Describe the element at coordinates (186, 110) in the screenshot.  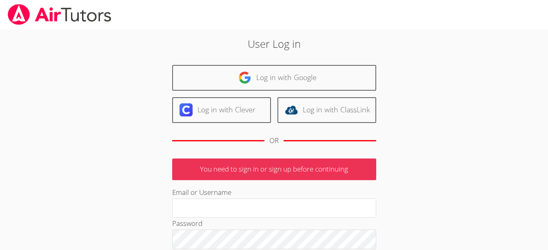
I see `img: clever-logo-6eab21bc6e7a338710f1a6ff85c0baf02591cd810cc4098c63d3a4b26e2feb20.svg` at that location.